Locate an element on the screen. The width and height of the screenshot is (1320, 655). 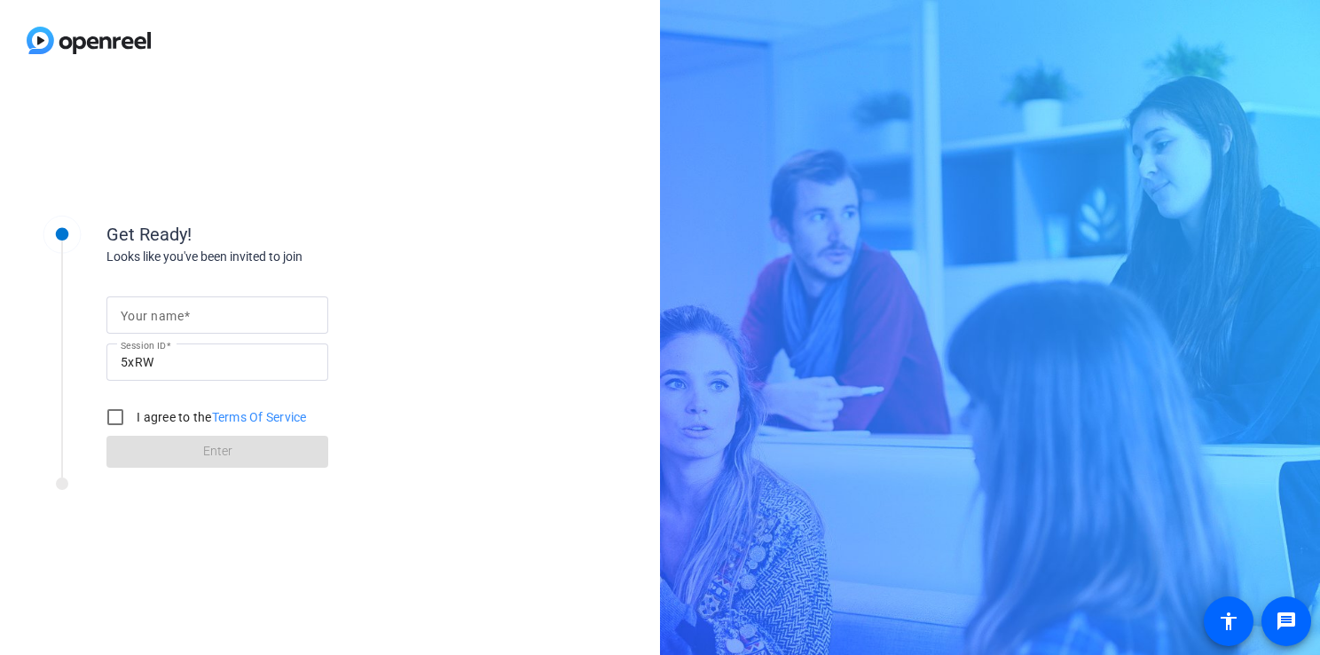
mat-icon: accessibility is located at coordinates (1228, 621).